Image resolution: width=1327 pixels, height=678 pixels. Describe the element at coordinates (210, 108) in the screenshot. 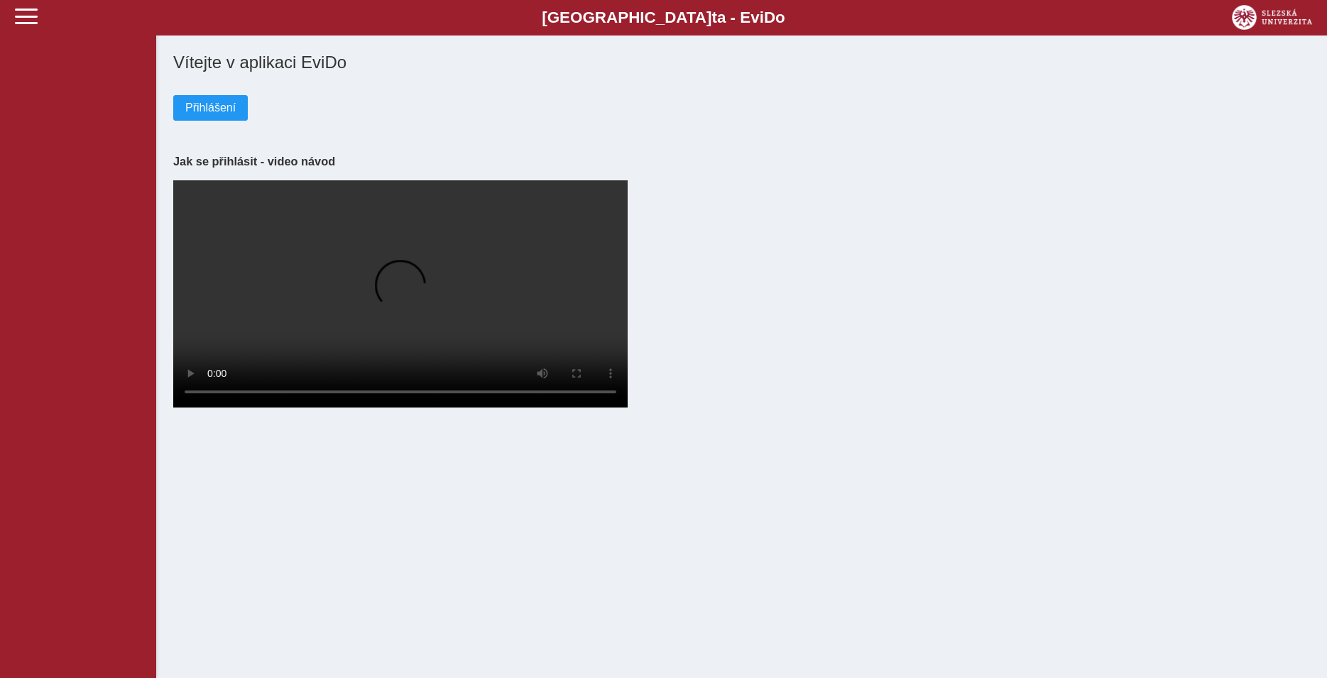

I see `span: Přihlášení` at that location.